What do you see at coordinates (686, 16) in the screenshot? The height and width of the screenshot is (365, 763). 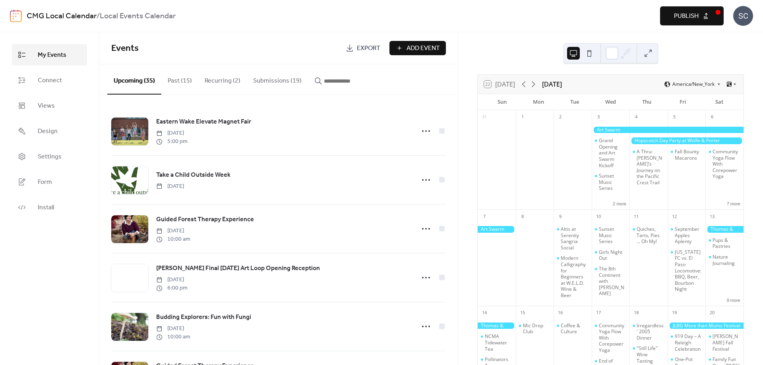 I see `span: Publish` at bounding box center [686, 16].